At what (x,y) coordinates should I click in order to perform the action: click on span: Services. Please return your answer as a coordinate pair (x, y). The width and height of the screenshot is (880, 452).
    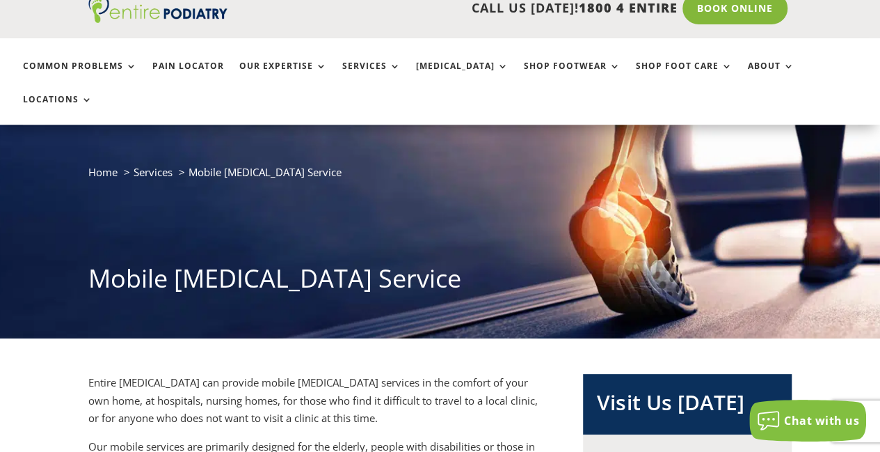
    Looking at the image, I should click on (153, 172).